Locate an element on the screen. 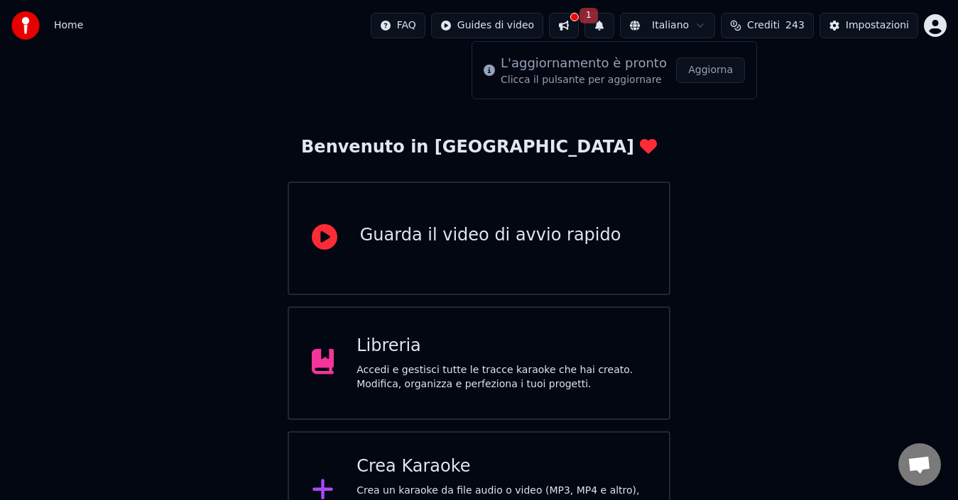 The width and height of the screenshot is (958, 500). nav: breadcrumb is located at coordinates (68, 26).